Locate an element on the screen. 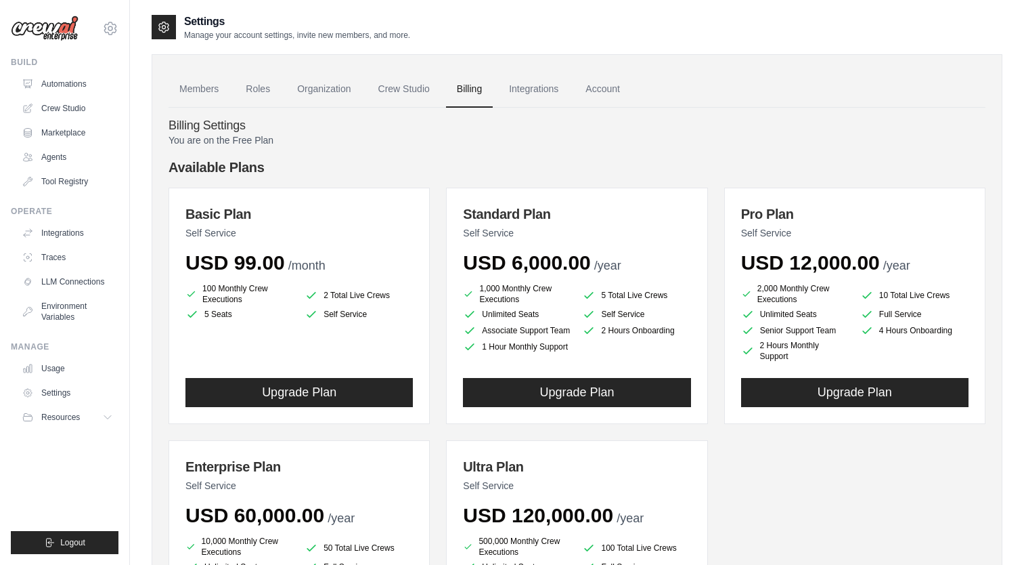 This screenshot has height=565, width=1024. div: Operate is located at coordinates (64, 211).